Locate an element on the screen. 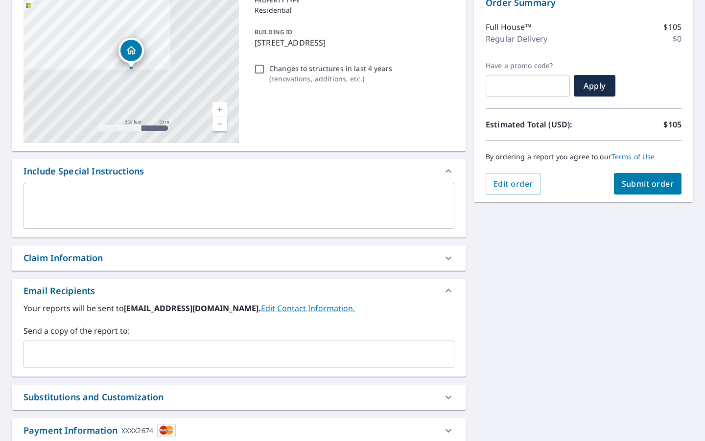 Image resolution: width=705 pixels, height=441 pixels. p: Regular Delivery is located at coordinates (517, 39).